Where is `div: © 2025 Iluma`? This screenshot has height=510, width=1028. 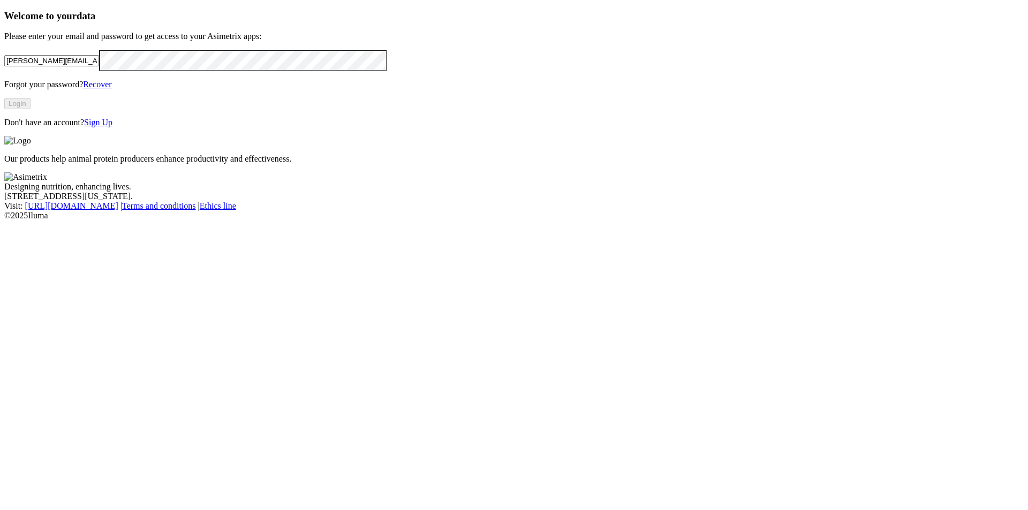
div: © 2025 Iluma is located at coordinates (514, 216).